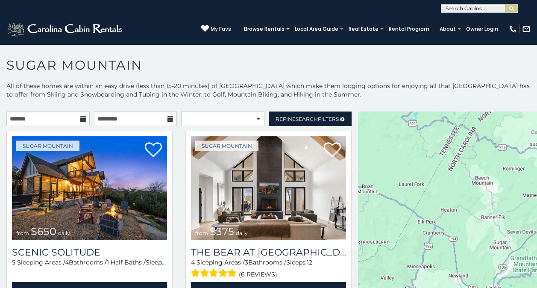  What do you see at coordinates (268, 188) in the screenshot?
I see `img: The Bear At Sugar Mountain` at bounding box center [268, 188].